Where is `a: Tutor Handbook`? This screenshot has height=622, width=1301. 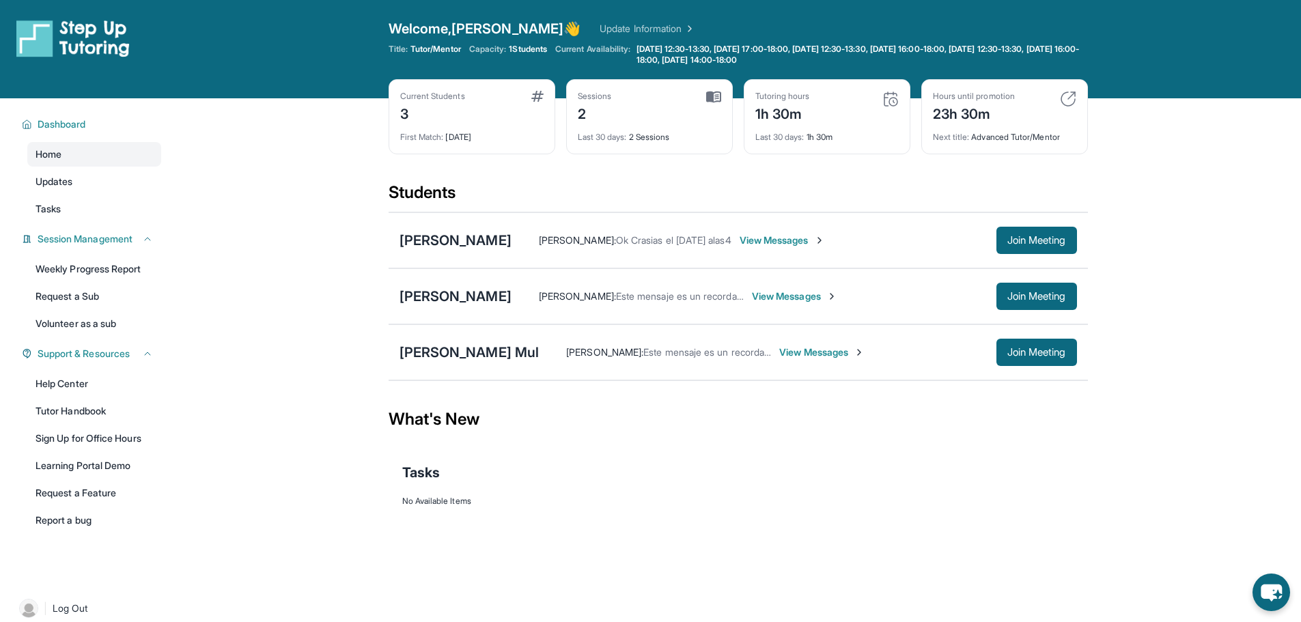 a: Tutor Handbook is located at coordinates (94, 411).